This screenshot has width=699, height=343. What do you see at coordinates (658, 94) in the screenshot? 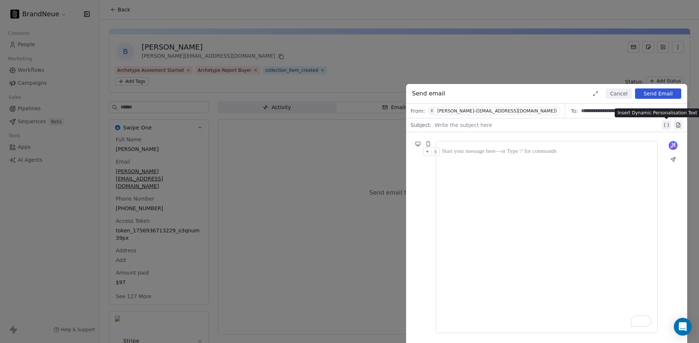
I see `button: Send Email` at bounding box center [658, 94].